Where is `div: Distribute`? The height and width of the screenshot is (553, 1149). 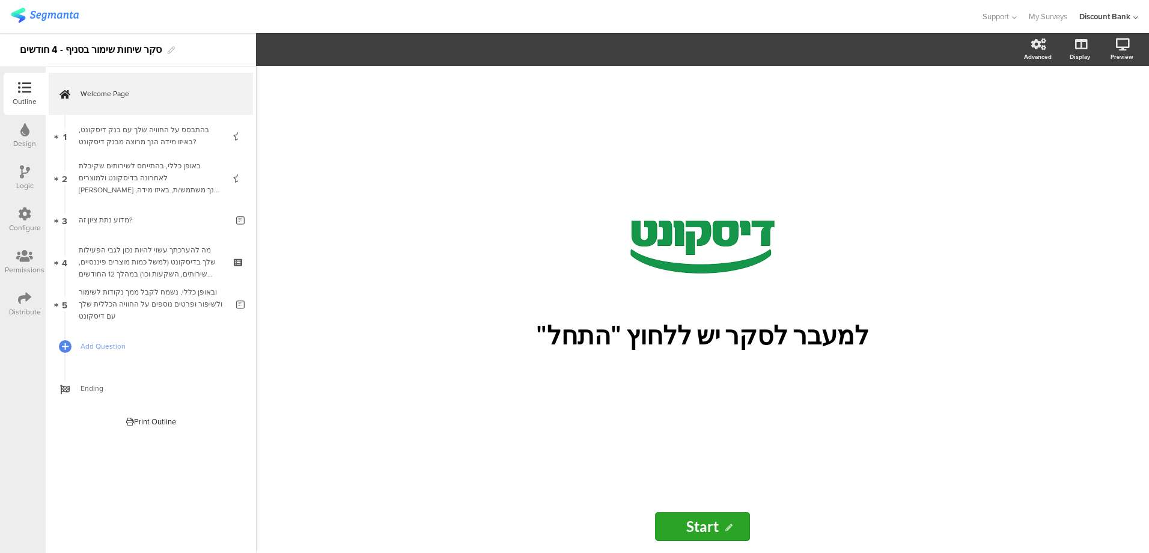 div: Distribute is located at coordinates (25, 312).